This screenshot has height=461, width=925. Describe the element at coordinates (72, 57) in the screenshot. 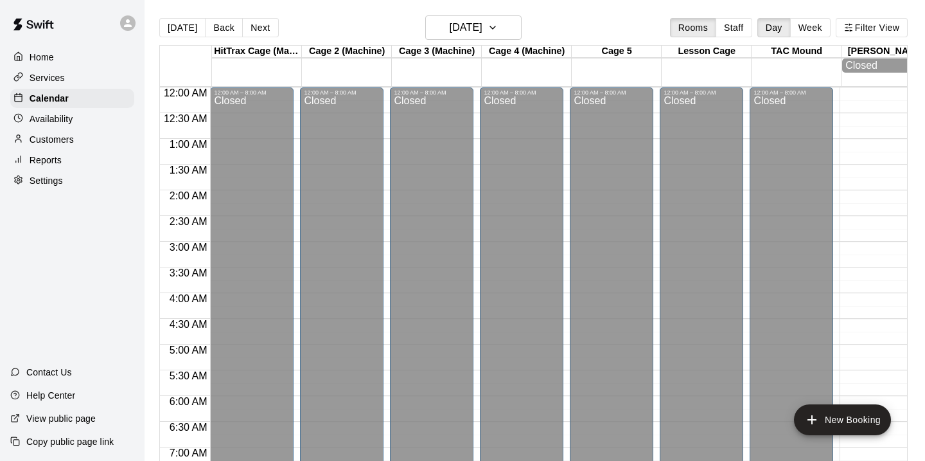

I see `a: Home` at that location.